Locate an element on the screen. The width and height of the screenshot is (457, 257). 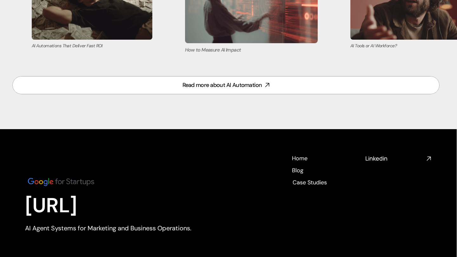
a: Blog is located at coordinates (297, 170).